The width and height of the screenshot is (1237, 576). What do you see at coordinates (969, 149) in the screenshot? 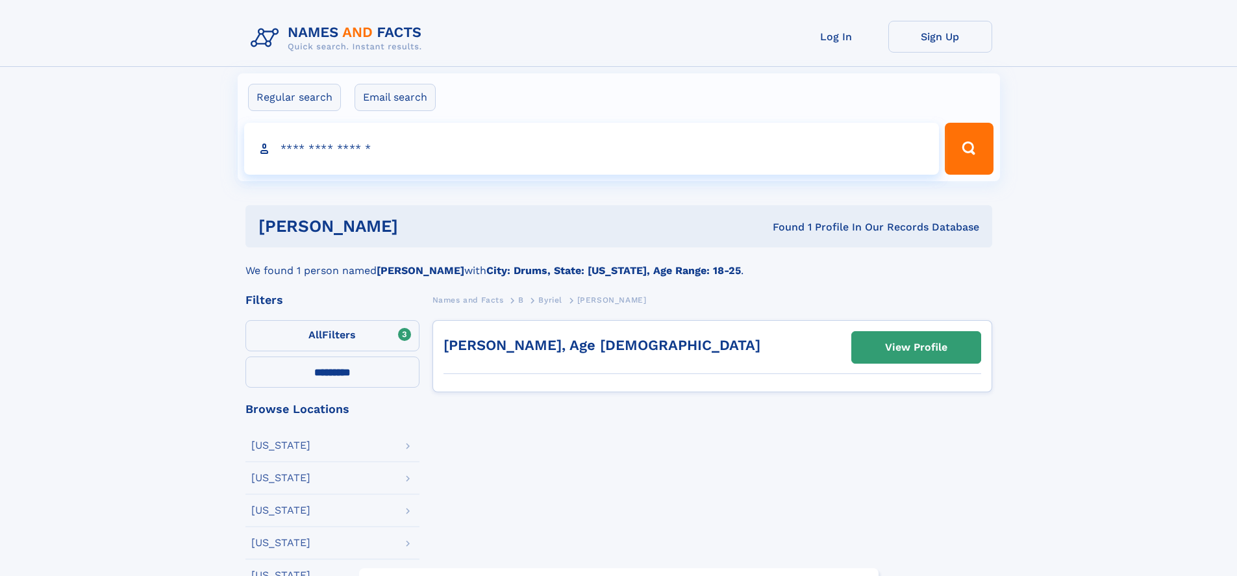
I see `button: Search Button` at bounding box center [969, 149].